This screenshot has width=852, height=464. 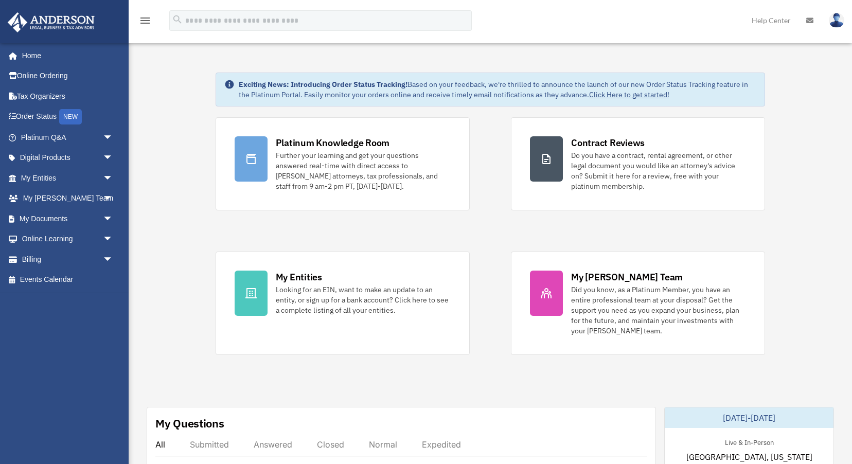 What do you see at coordinates (68, 137) in the screenshot?
I see `a: Platinum Q&Aarrow_drop_down` at bounding box center [68, 137].